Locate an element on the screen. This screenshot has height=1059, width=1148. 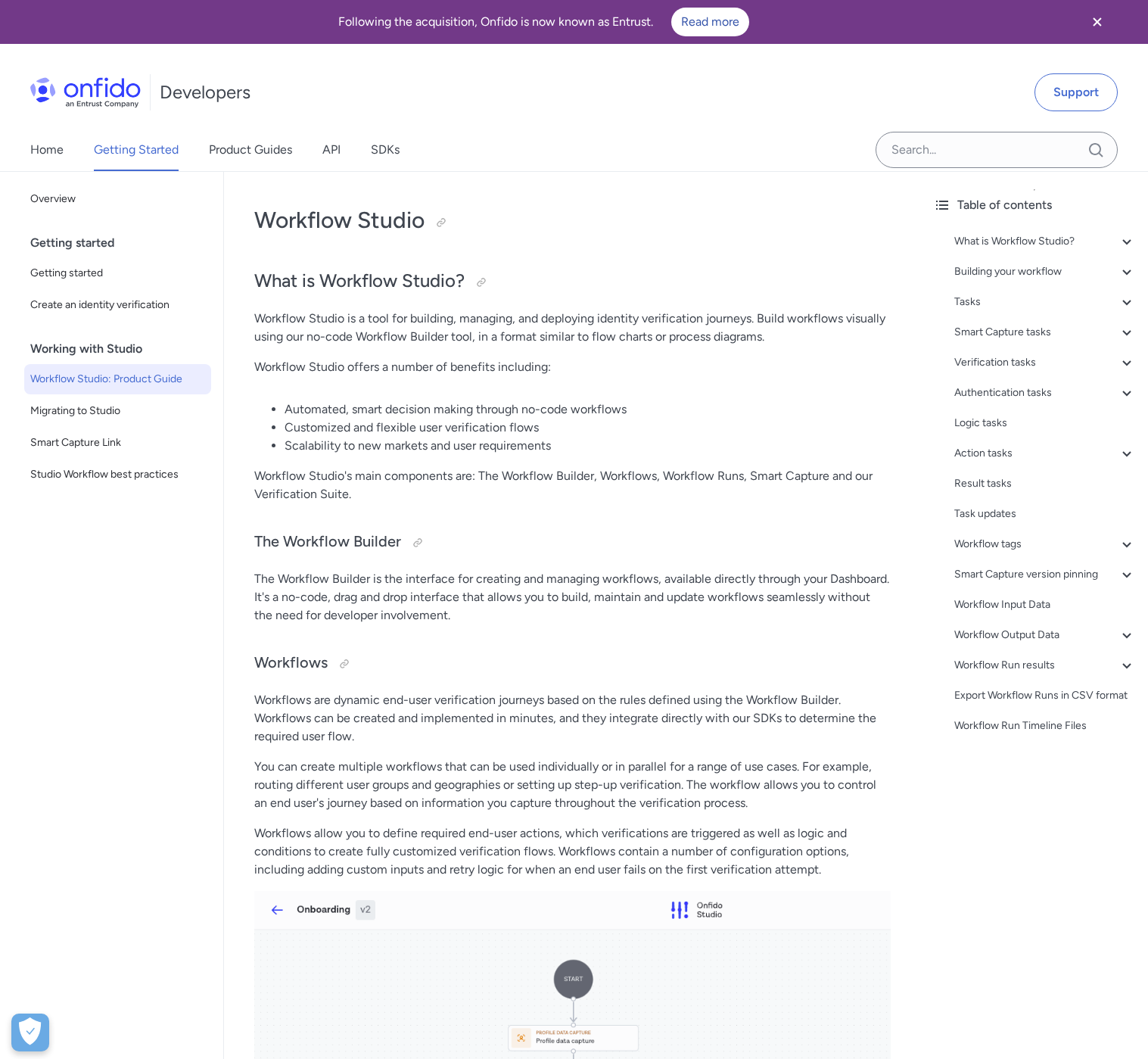
a: Studio Workflow best practices is located at coordinates (117, 475).